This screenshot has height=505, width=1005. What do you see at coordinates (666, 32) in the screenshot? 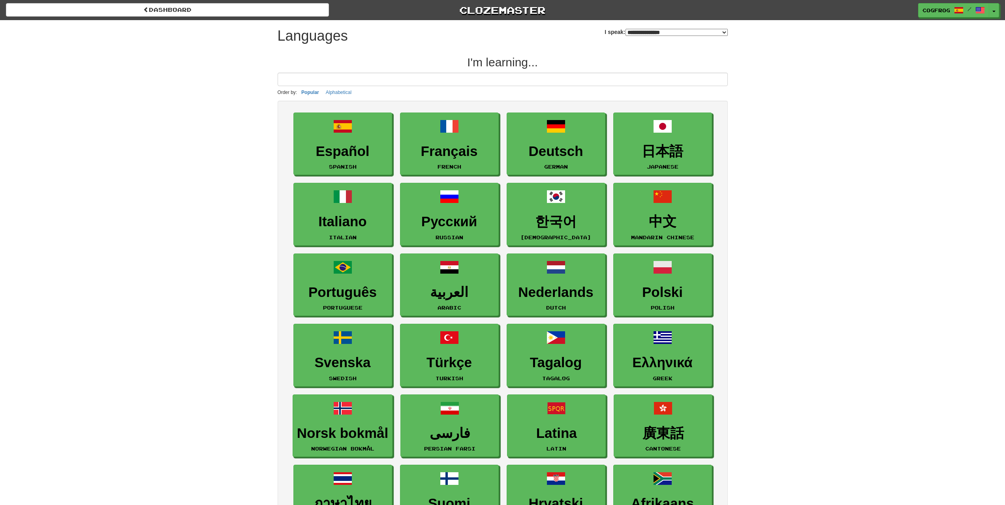
I see `label: I speak:` at bounding box center [666, 32].